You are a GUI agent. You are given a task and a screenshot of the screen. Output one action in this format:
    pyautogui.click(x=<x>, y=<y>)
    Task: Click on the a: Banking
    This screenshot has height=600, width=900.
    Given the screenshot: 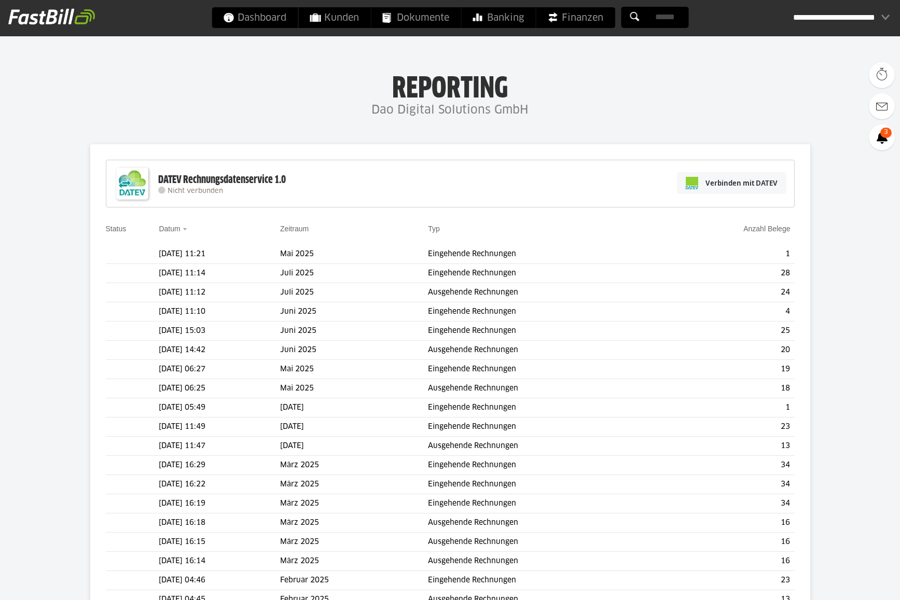 What is the action you would take?
    pyautogui.click(x=498, y=18)
    